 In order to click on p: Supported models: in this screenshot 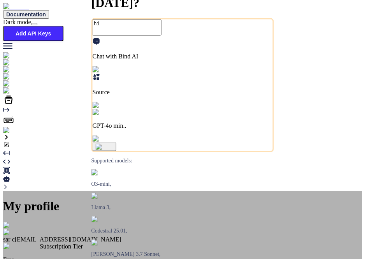, I will do `click(182, 161)`.